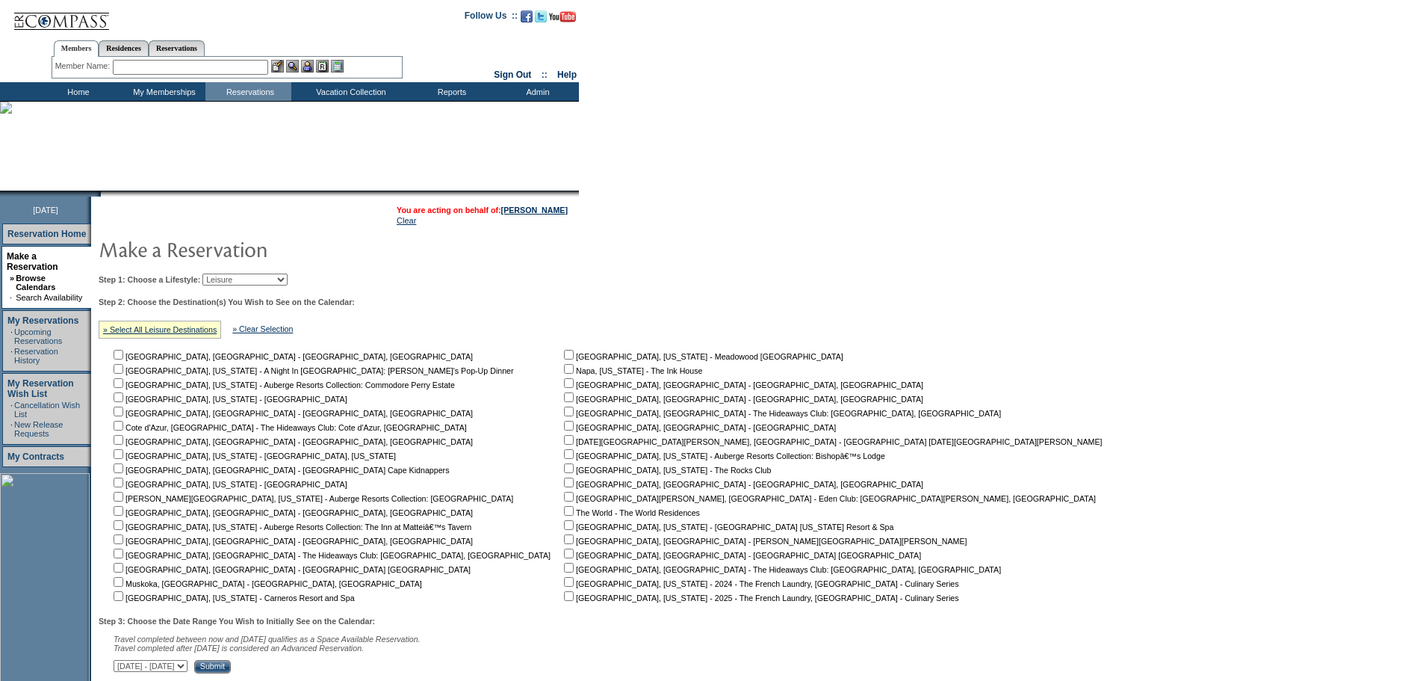  I want to click on a: Become our fan on Facebook, so click(527, 19).